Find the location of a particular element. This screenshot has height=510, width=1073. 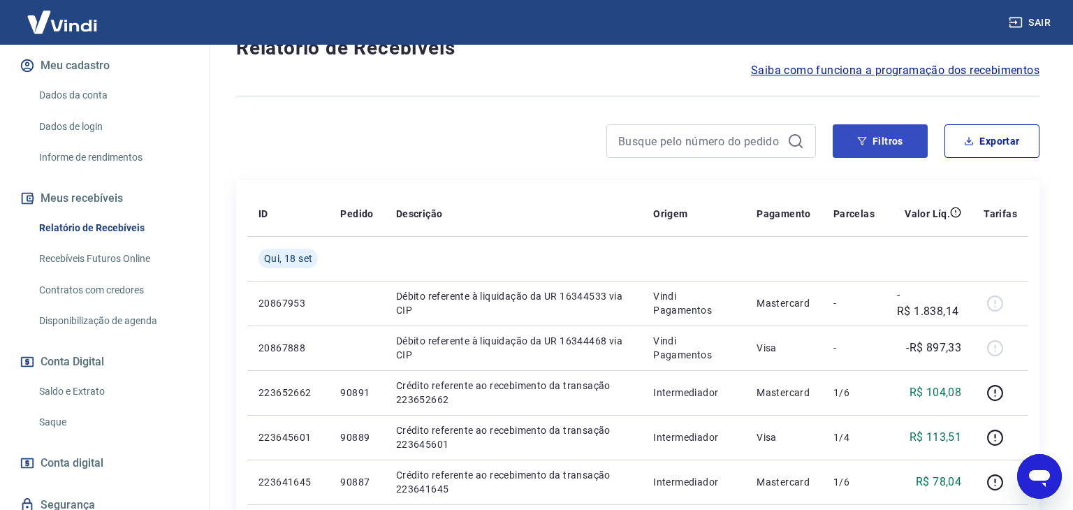

p: Débito referente à liquidação da UR 16344533 via CIP is located at coordinates (514, 303).